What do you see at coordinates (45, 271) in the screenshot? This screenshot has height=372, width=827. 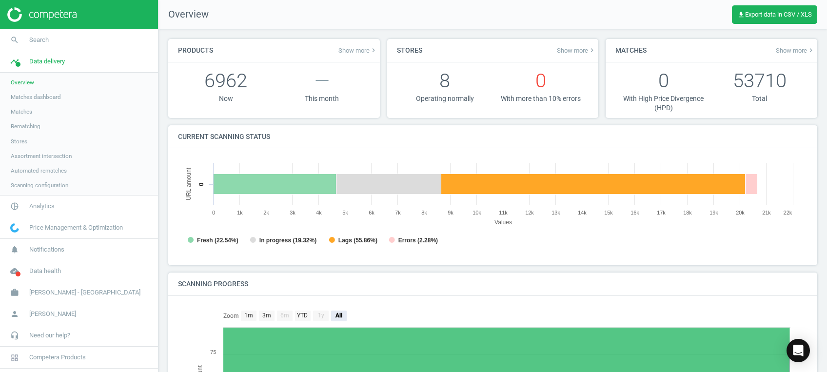 I see `span: Data health` at bounding box center [45, 271].